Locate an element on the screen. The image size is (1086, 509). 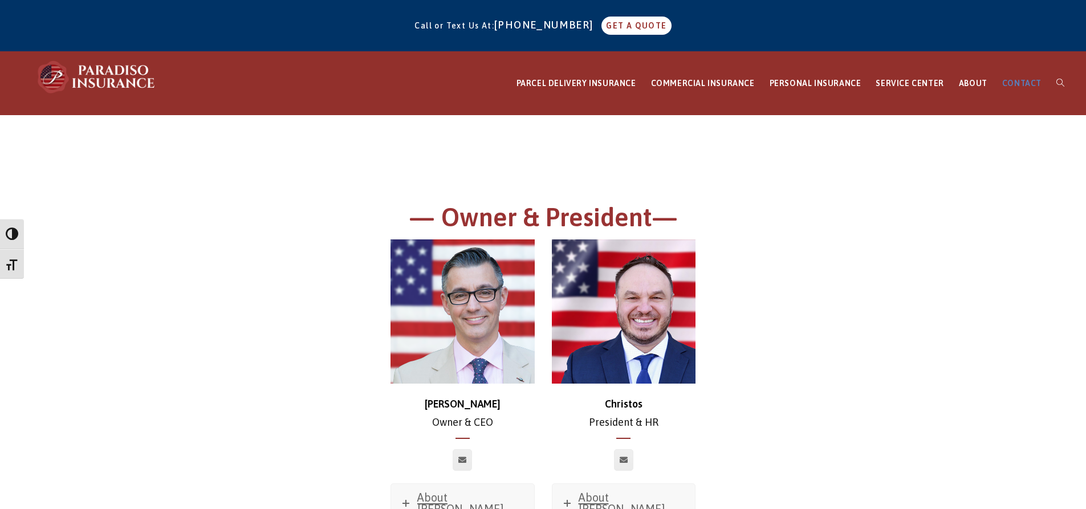
strong: Christos is located at coordinates (623, 403).